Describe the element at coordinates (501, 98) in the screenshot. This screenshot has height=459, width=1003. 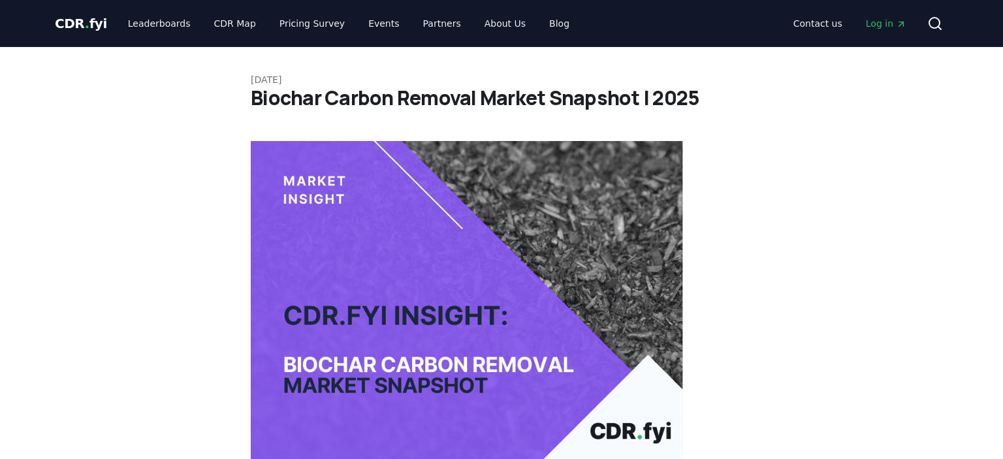
I see `h1: Biochar Carbon Removal Market Snapshot | 2025` at that location.